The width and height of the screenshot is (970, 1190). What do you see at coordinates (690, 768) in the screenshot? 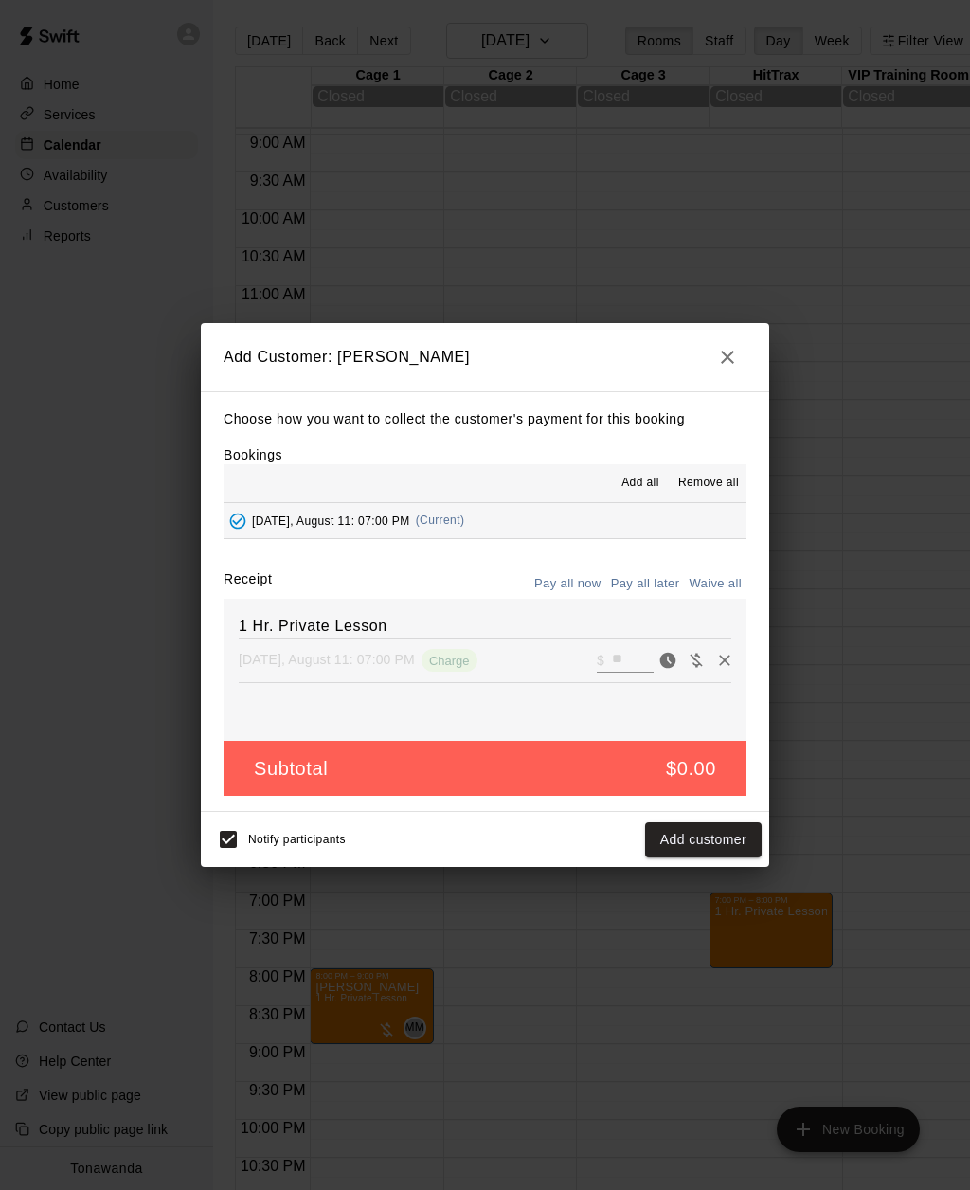
I see `h5: $0.00` at bounding box center [690, 768].